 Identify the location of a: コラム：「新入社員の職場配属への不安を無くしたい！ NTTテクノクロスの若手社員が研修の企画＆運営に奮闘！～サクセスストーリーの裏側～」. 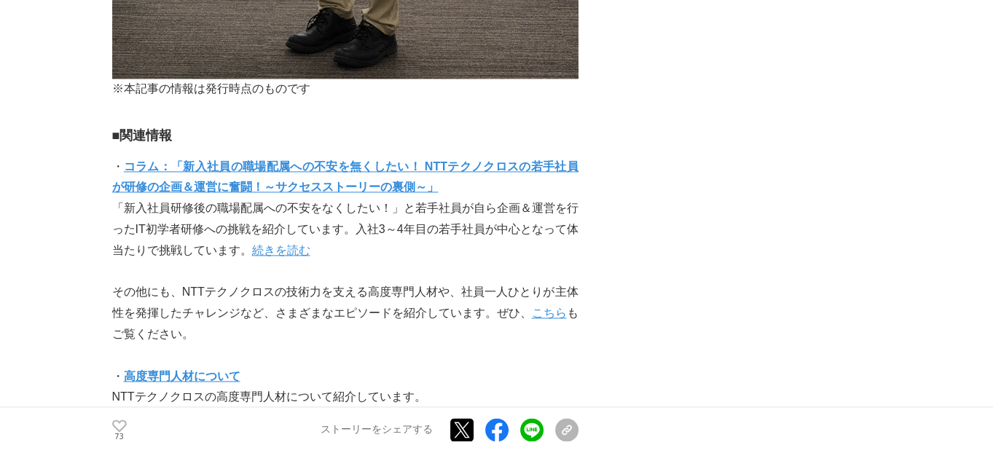
(345, 177).